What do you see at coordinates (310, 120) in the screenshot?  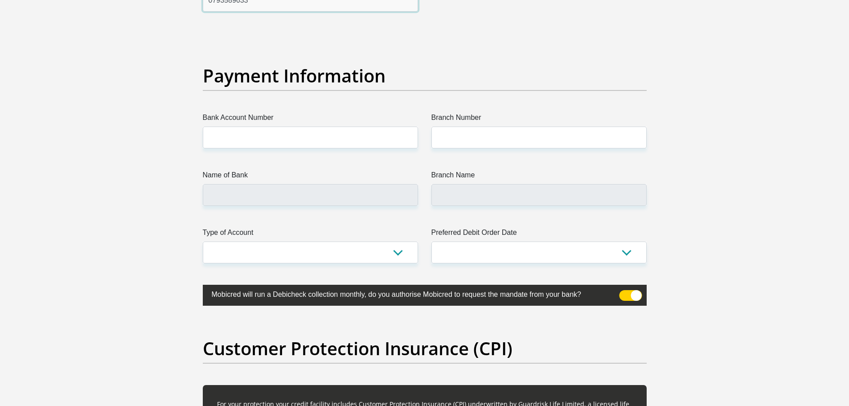 I see `label: Bank Account Number` at bounding box center [310, 120].